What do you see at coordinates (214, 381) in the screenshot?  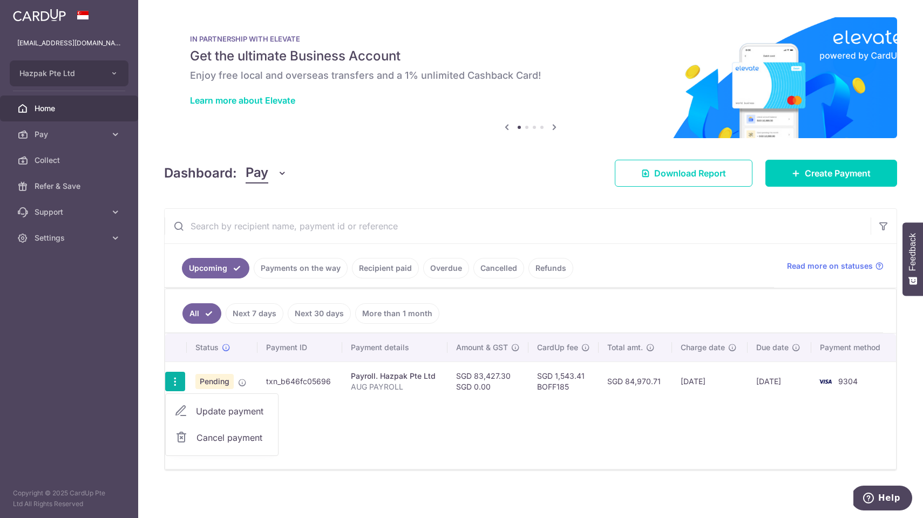 I see `span: Pending` at bounding box center [214, 381].